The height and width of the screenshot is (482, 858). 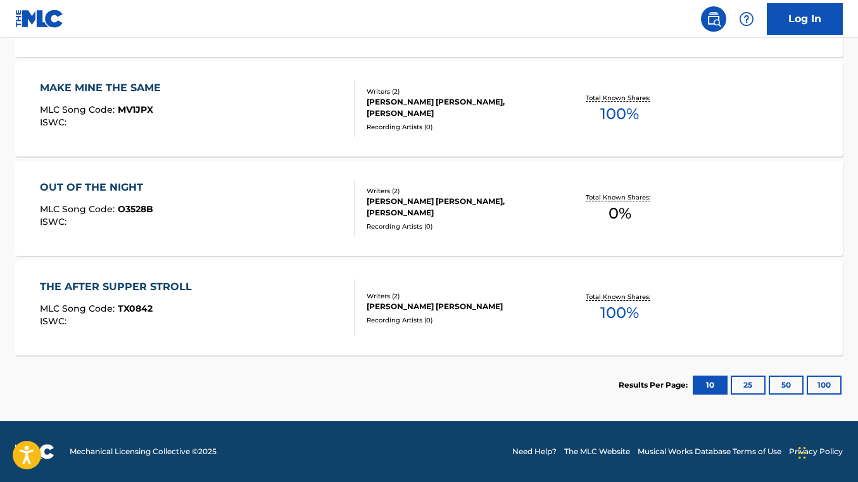 What do you see at coordinates (748, 385) in the screenshot?
I see `button: 25` at bounding box center [748, 385].